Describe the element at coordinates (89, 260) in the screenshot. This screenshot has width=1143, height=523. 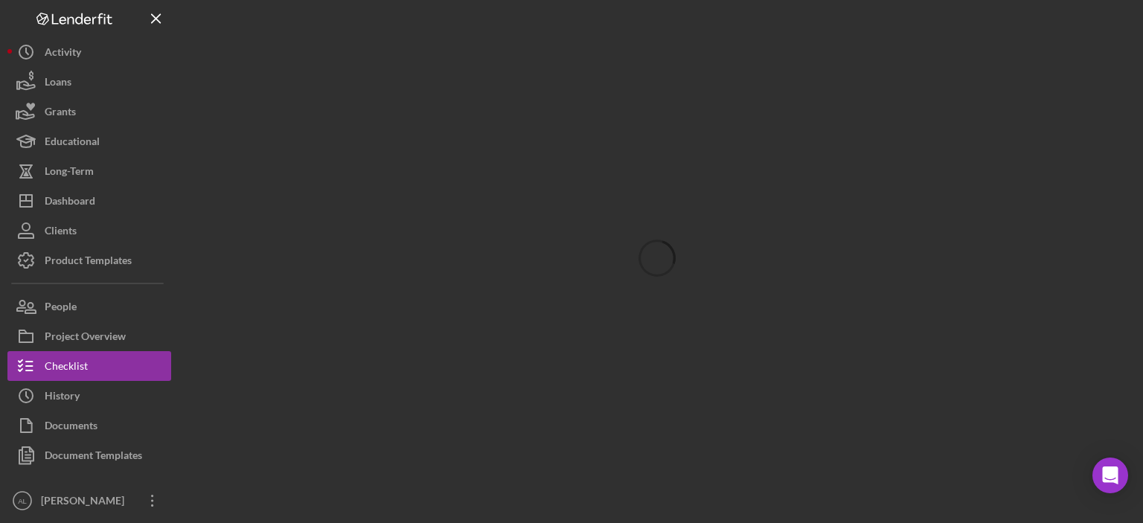
I see `button: Product Templates` at that location.